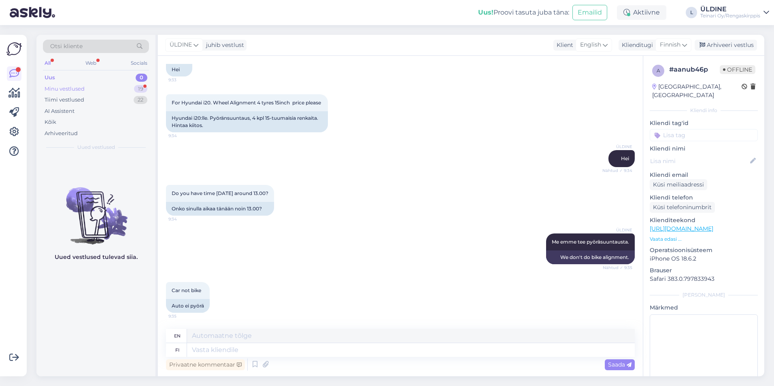 The image size is (774, 386). Describe the element at coordinates (246, 102) in the screenshot. I see `span: For Hyundai i20. Wheel Alignment 4 tyres 15inch price please` at that location.